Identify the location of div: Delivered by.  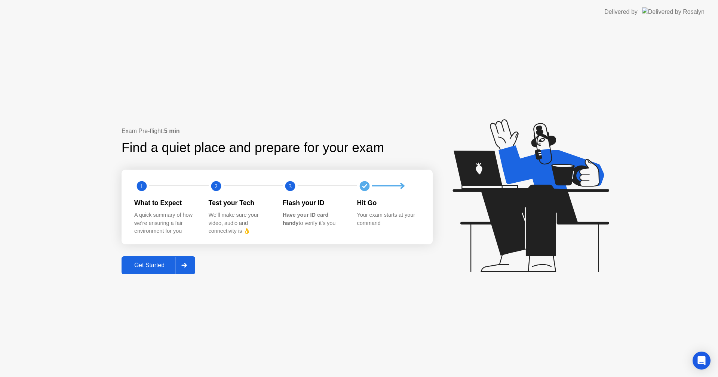
(621, 12).